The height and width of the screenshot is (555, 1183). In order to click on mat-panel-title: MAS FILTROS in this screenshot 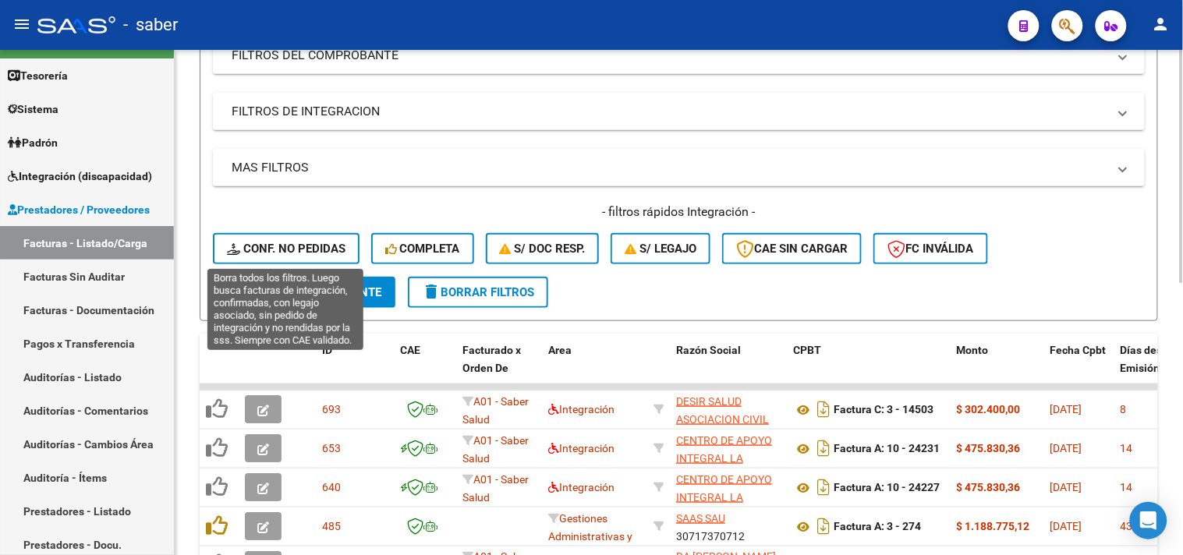, I will do `click(669, 168)`.